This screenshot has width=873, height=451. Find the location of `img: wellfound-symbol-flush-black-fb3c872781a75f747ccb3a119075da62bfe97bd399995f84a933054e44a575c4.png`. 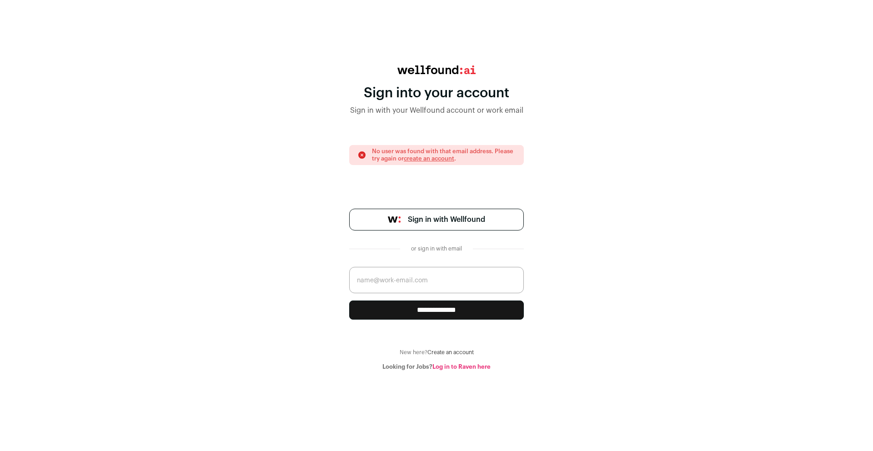

img: wellfound-symbol-flush-black-fb3c872781a75f747ccb3a119075da62bfe97bd399995f84a933054e44a575c4.png is located at coordinates (394, 220).